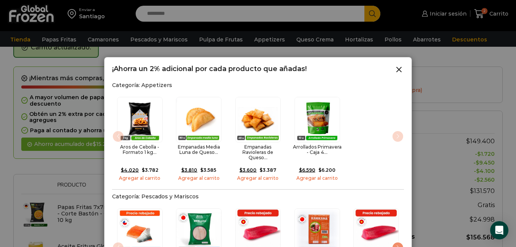  What do you see at coordinates (140, 139) in the screenshot?
I see `div: 1 / 4` at bounding box center [140, 139].